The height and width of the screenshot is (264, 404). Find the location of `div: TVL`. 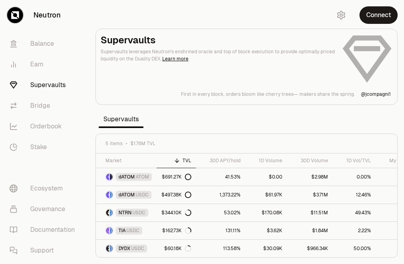

div: TVL is located at coordinates (176, 161).